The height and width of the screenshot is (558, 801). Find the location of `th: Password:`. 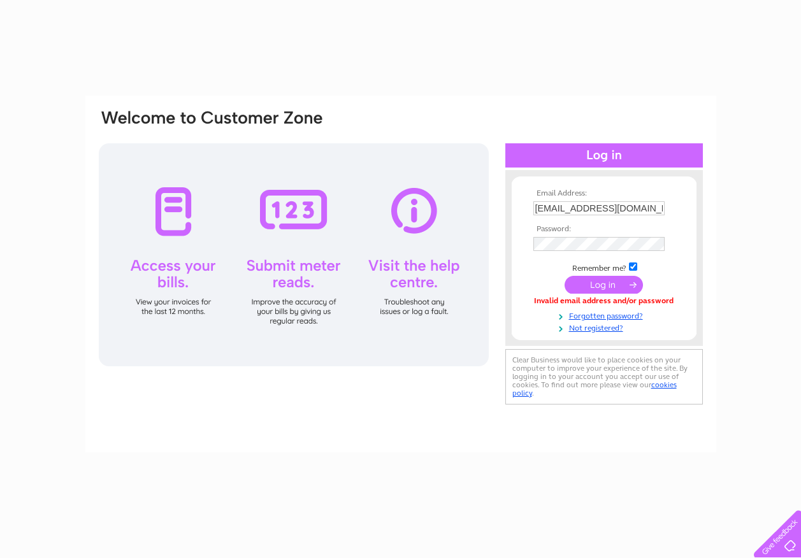

th: Password: is located at coordinates (604, 229).